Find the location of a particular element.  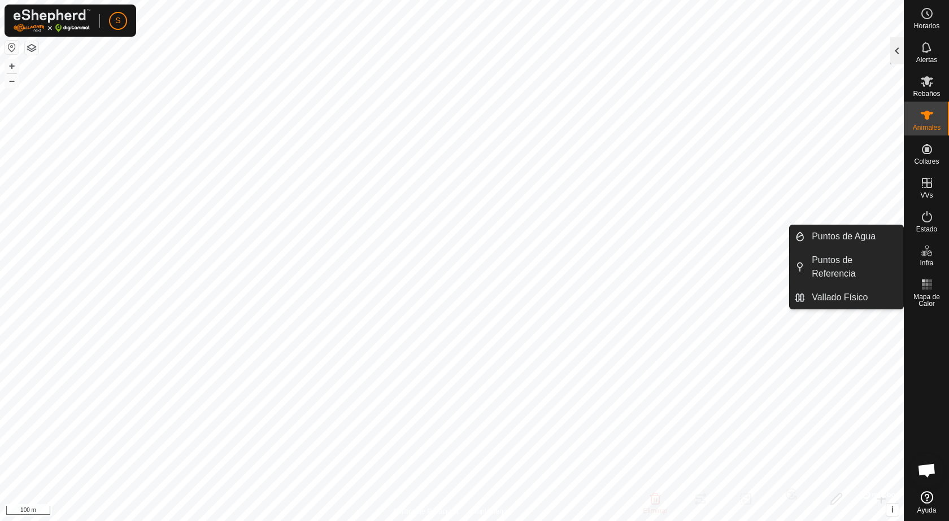

a: Ayuda is located at coordinates (926, 503).